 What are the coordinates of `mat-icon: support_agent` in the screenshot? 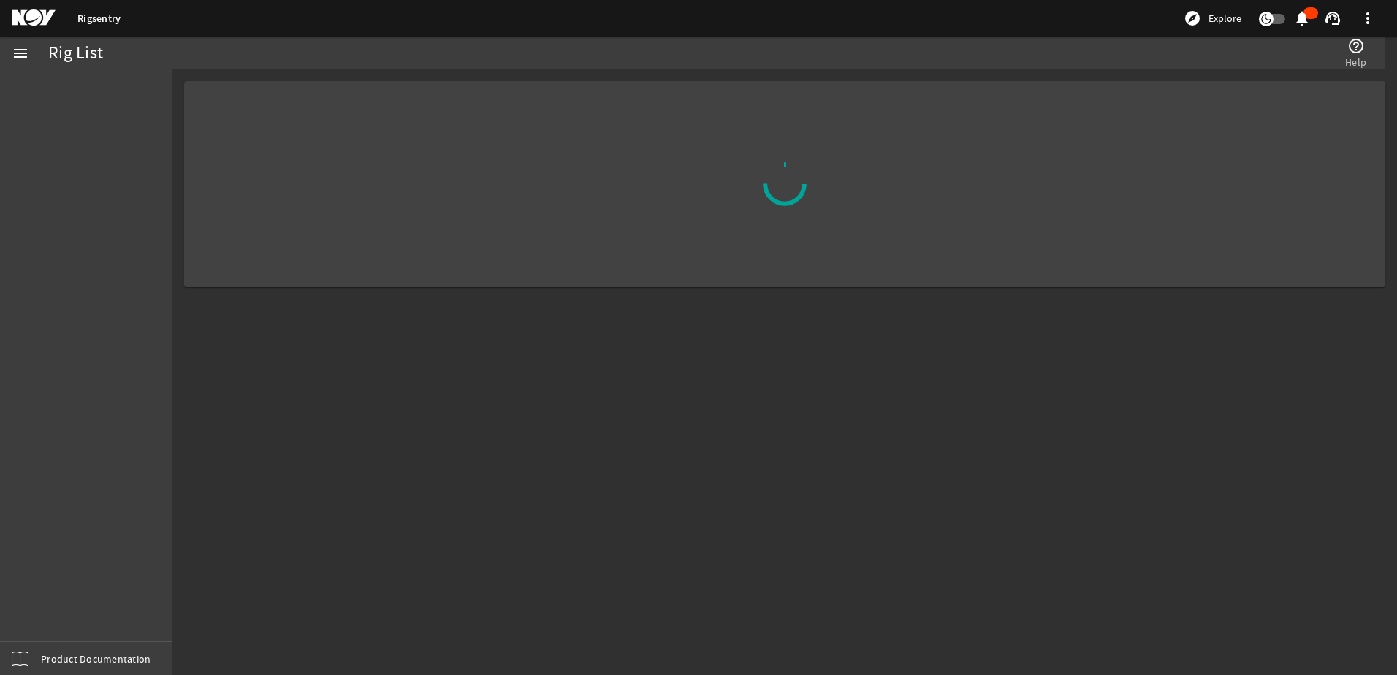 It's located at (1333, 18).